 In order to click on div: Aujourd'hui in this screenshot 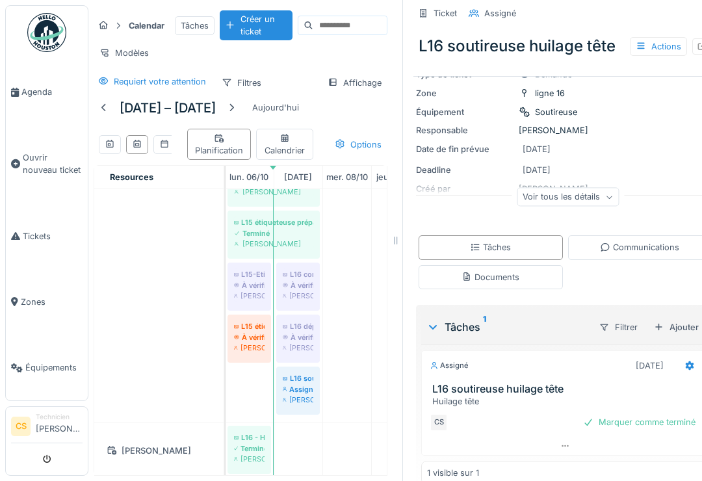, I will do `click(276, 107)`.